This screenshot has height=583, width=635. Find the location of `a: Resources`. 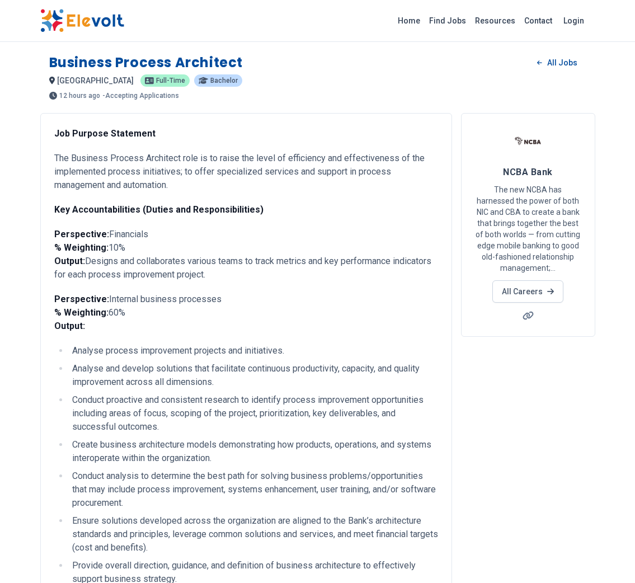

a: Resources is located at coordinates (495, 21).